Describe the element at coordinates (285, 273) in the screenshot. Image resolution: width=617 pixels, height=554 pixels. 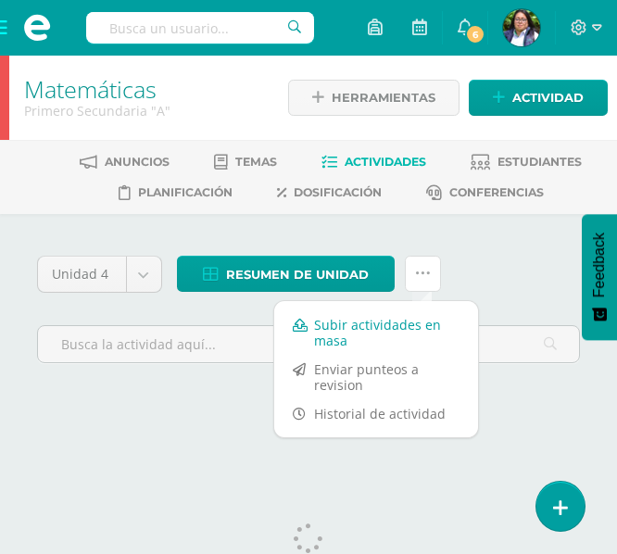
I see `a: Resumen de unidad` at that location.